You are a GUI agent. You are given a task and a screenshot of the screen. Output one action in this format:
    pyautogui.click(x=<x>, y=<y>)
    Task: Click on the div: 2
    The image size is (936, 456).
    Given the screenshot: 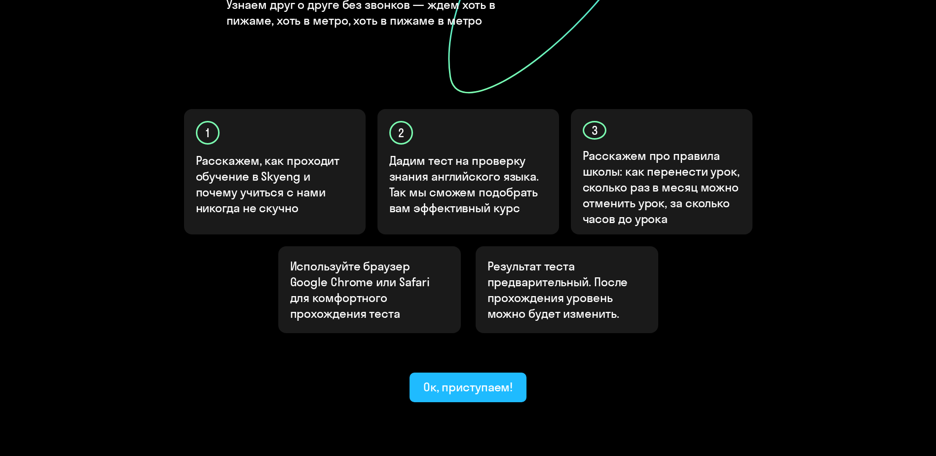 What is the action you would take?
    pyautogui.click(x=401, y=133)
    